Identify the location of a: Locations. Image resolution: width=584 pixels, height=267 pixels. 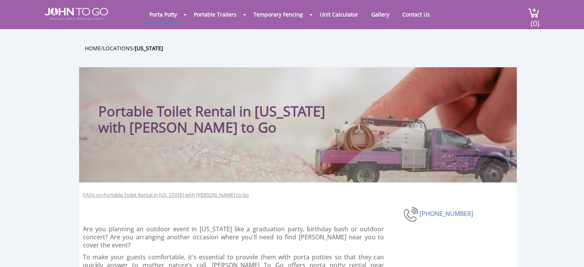
(118, 48).